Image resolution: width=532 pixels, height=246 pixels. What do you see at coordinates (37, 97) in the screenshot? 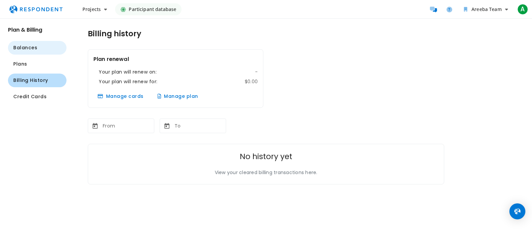
I see `button: Navigate to Credit Cards` at bounding box center [37, 97].